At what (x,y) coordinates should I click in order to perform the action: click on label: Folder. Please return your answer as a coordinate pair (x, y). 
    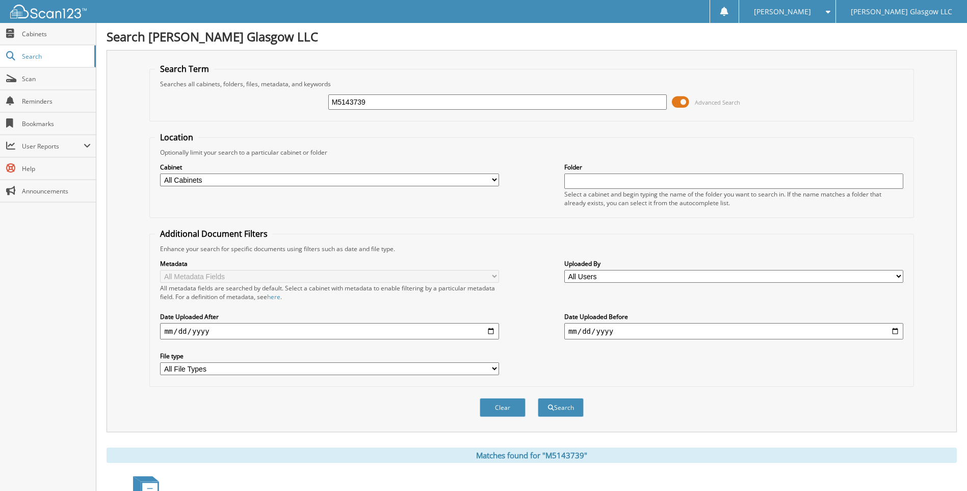
    Looking at the image, I should click on (734, 167).